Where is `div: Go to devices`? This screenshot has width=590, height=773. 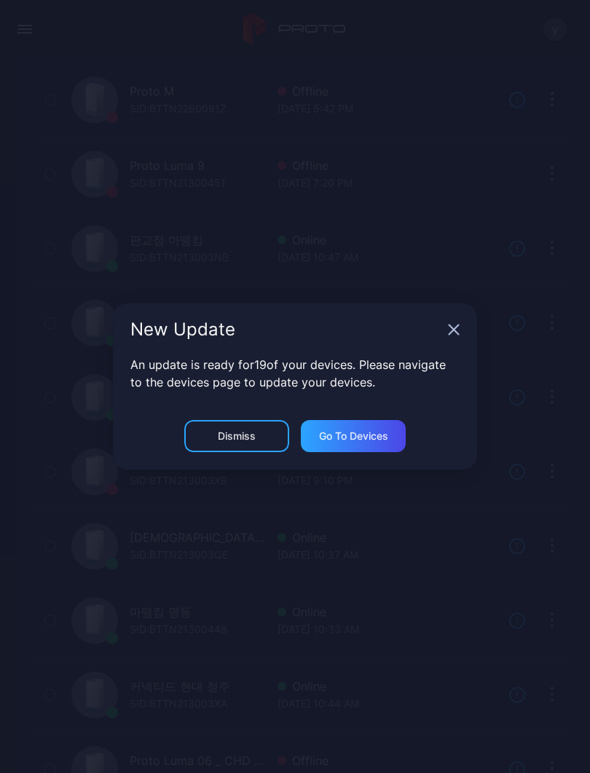
div: Go to devices is located at coordinates (354, 436).